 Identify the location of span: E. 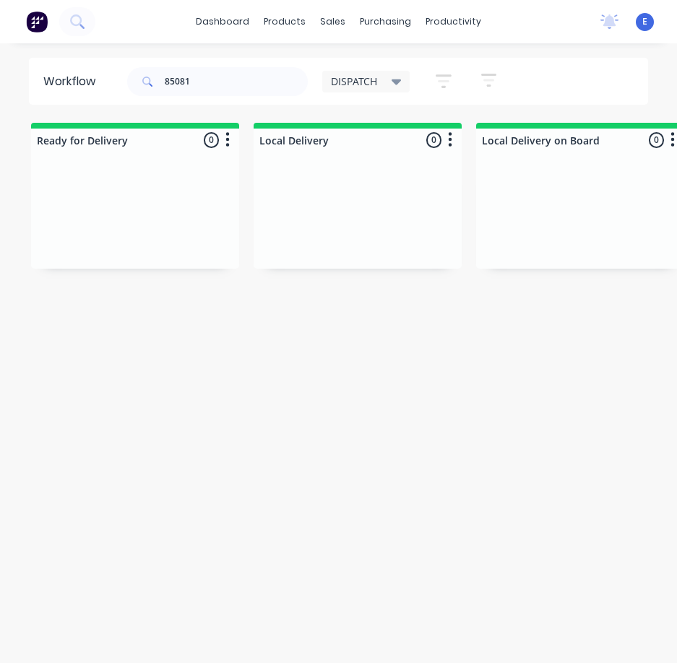
(644, 22).